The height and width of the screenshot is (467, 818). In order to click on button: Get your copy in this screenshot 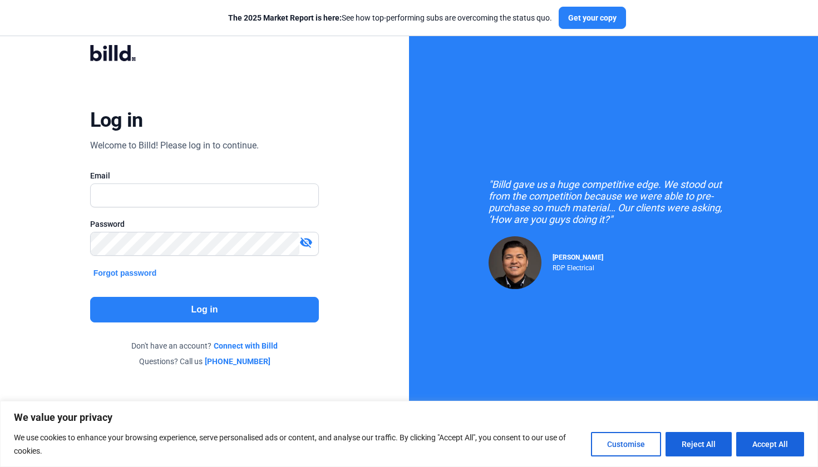, I will do `click(592, 18)`.